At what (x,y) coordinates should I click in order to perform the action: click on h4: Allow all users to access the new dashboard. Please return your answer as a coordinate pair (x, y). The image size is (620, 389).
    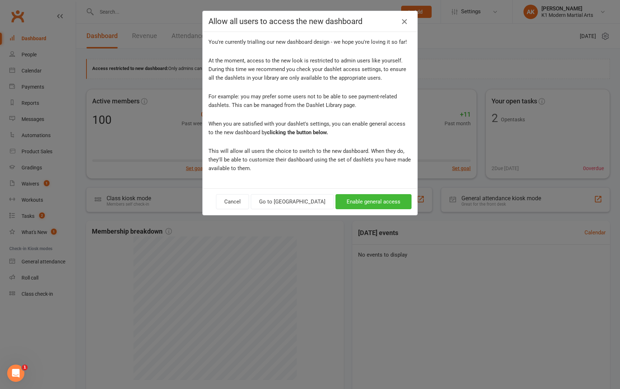
    Looking at the image, I should click on (310, 21).